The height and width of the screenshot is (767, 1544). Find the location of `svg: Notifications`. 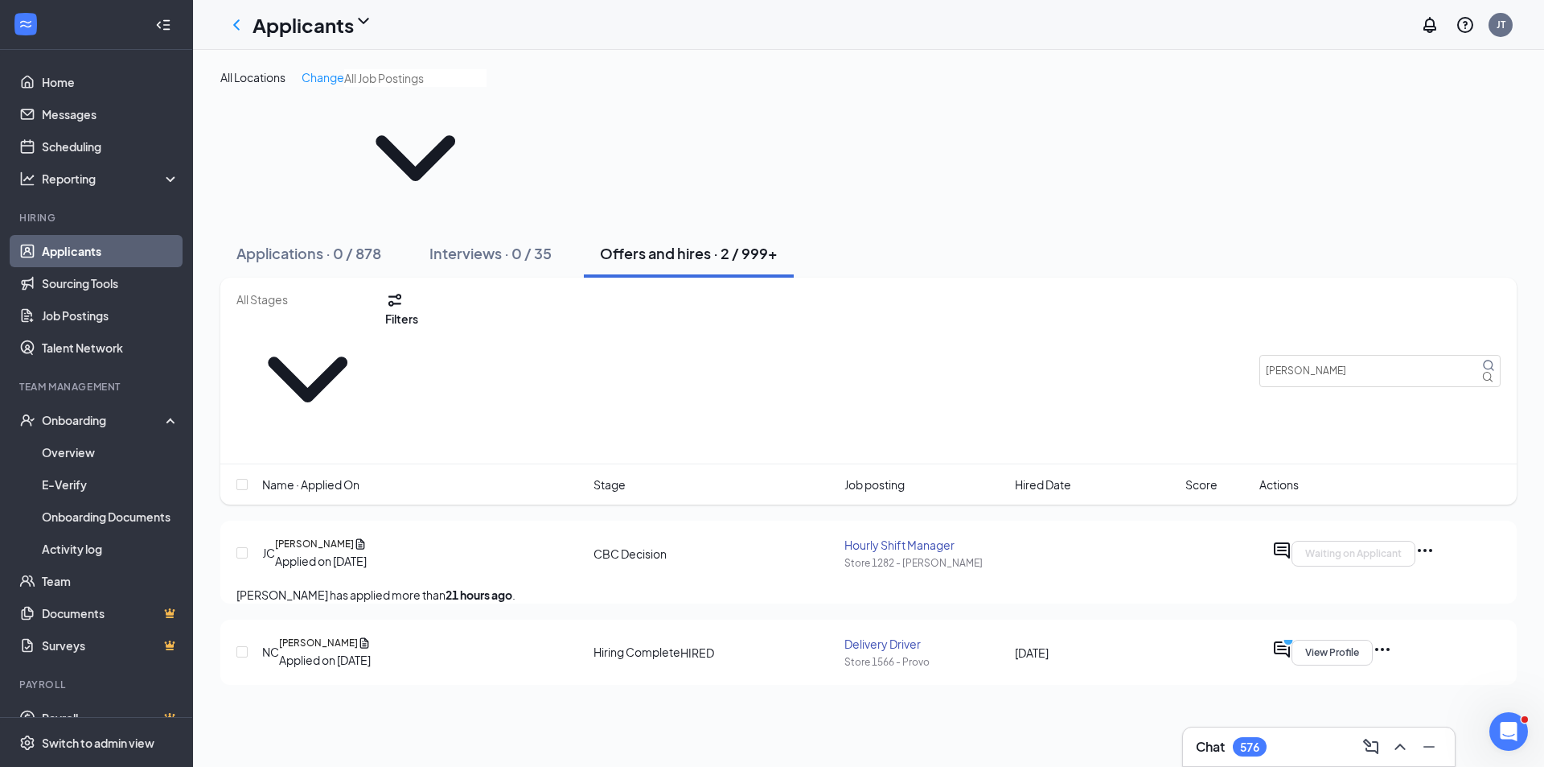

svg: Notifications is located at coordinates (1430, 25).